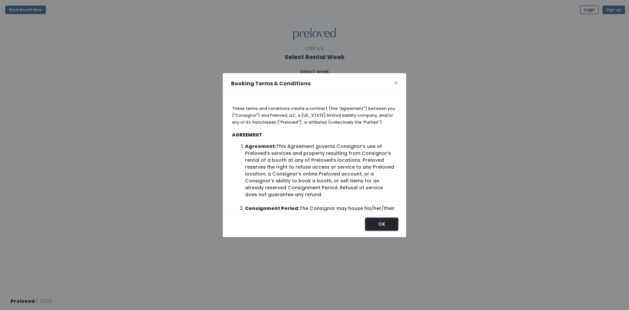  What do you see at coordinates (272, 208) in the screenshot?
I see `b: Consignment Period:` at bounding box center [272, 208].